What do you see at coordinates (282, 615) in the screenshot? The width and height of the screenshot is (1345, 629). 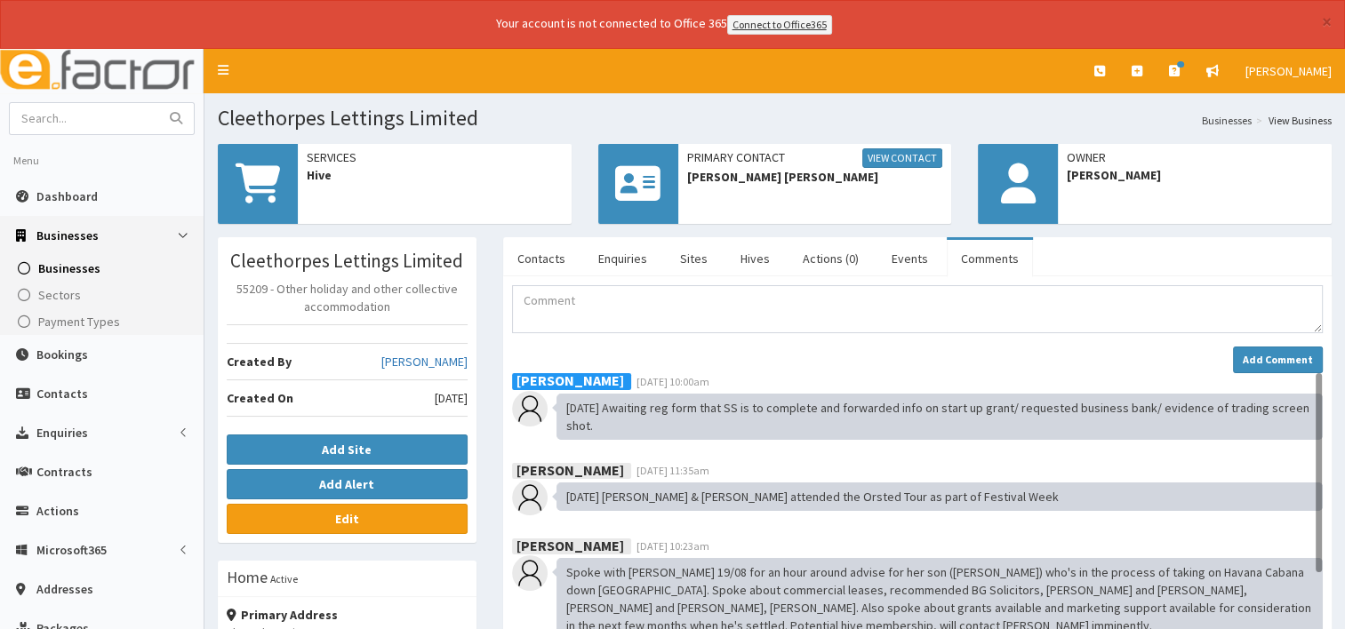 I see `strong: Primary Address` at bounding box center [282, 615].